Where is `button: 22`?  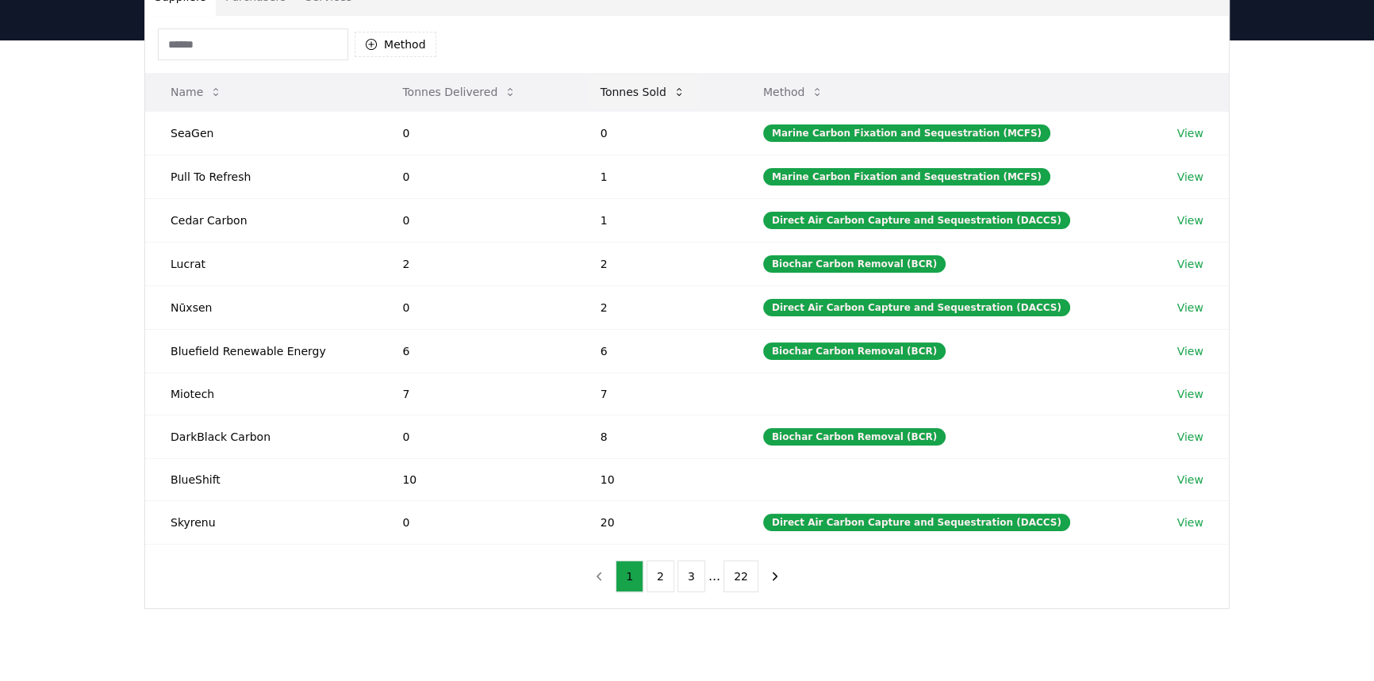 button: 22 is located at coordinates (741, 577).